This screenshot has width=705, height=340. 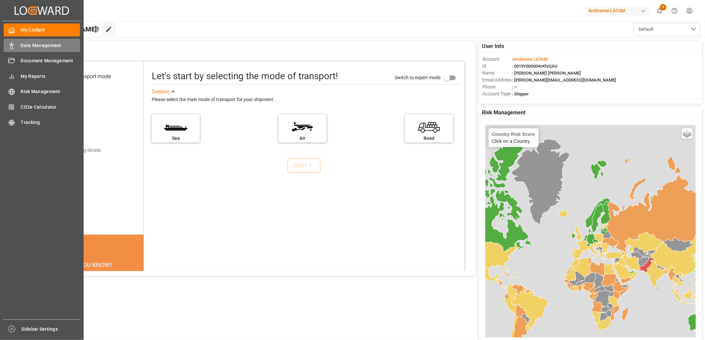 What do you see at coordinates (42, 76) in the screenshot?
I see `a: My Reports` at bounding box center [42, 76].